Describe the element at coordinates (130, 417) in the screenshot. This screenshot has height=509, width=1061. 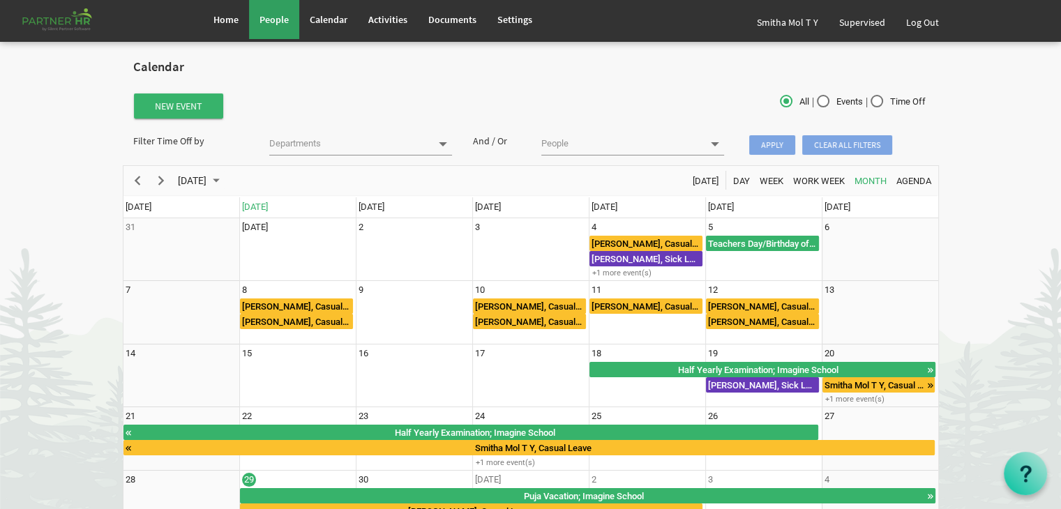
I see `div: Sunday, September 21, 2025` at that location.